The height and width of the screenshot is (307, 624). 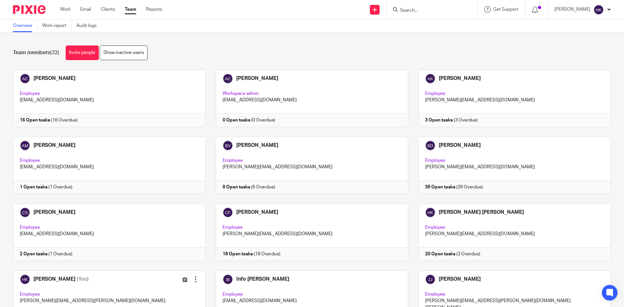 What do you see at coordinates (55, 53) in the screenshot?
I see `span: (32)` at bounding box center [55, 53].